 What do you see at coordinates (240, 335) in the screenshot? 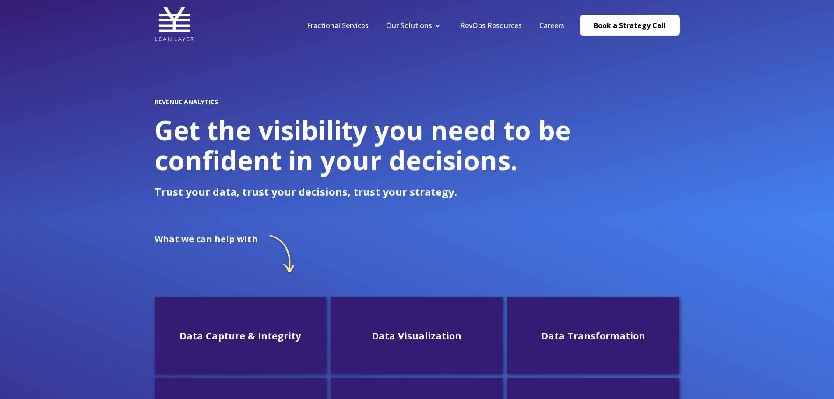
I see `h3: Data Capture & Integrity` at bounding box center [240, 335].